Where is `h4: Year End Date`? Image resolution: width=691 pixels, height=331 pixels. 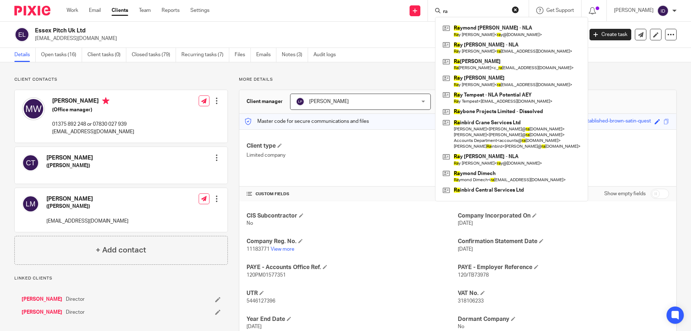 h4: Year End Date is located at coordinates (352, 319).